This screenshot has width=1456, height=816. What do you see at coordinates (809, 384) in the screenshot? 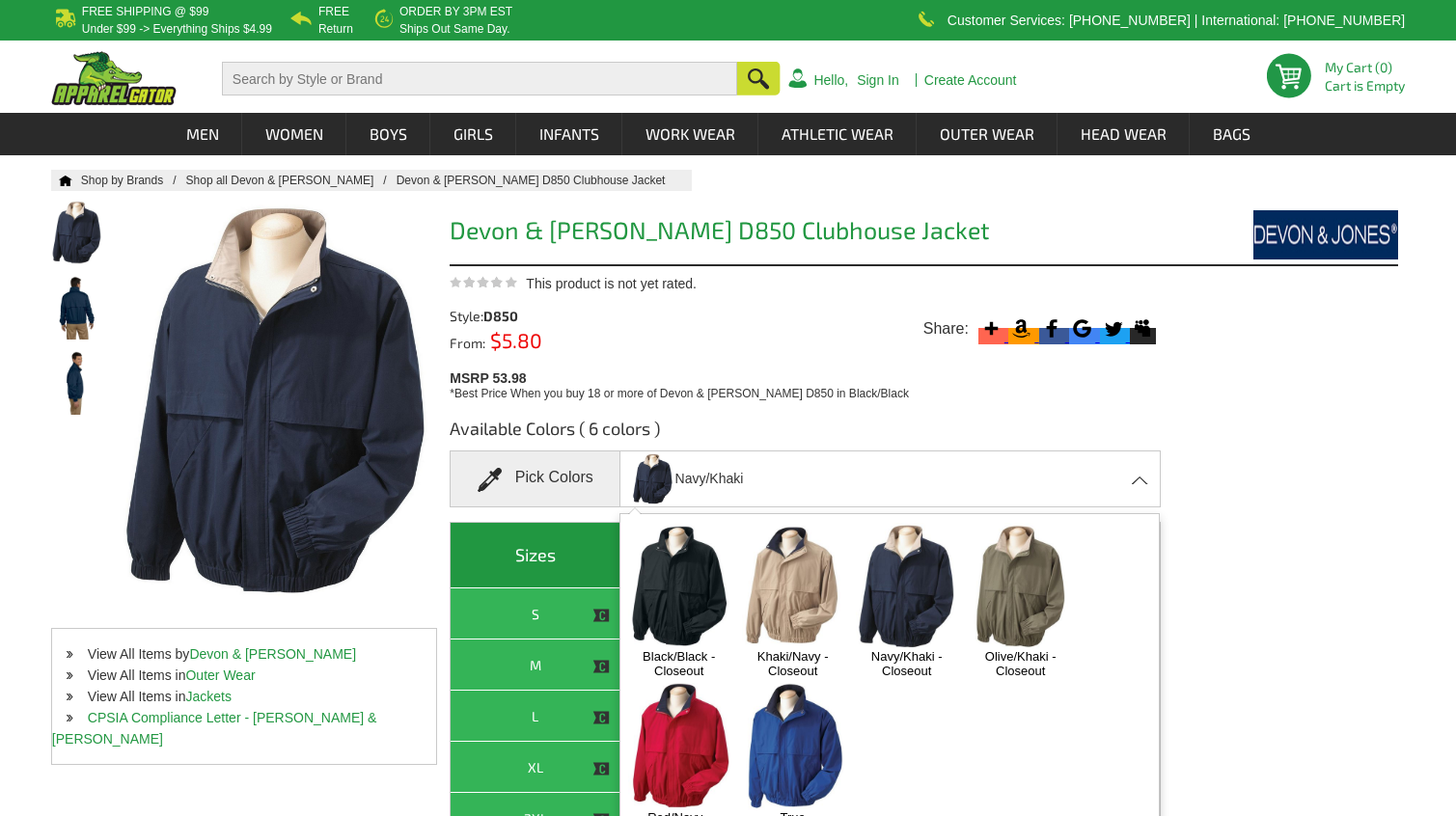
I see `div: MSRP 53.98` at bounding box center [809, 384].